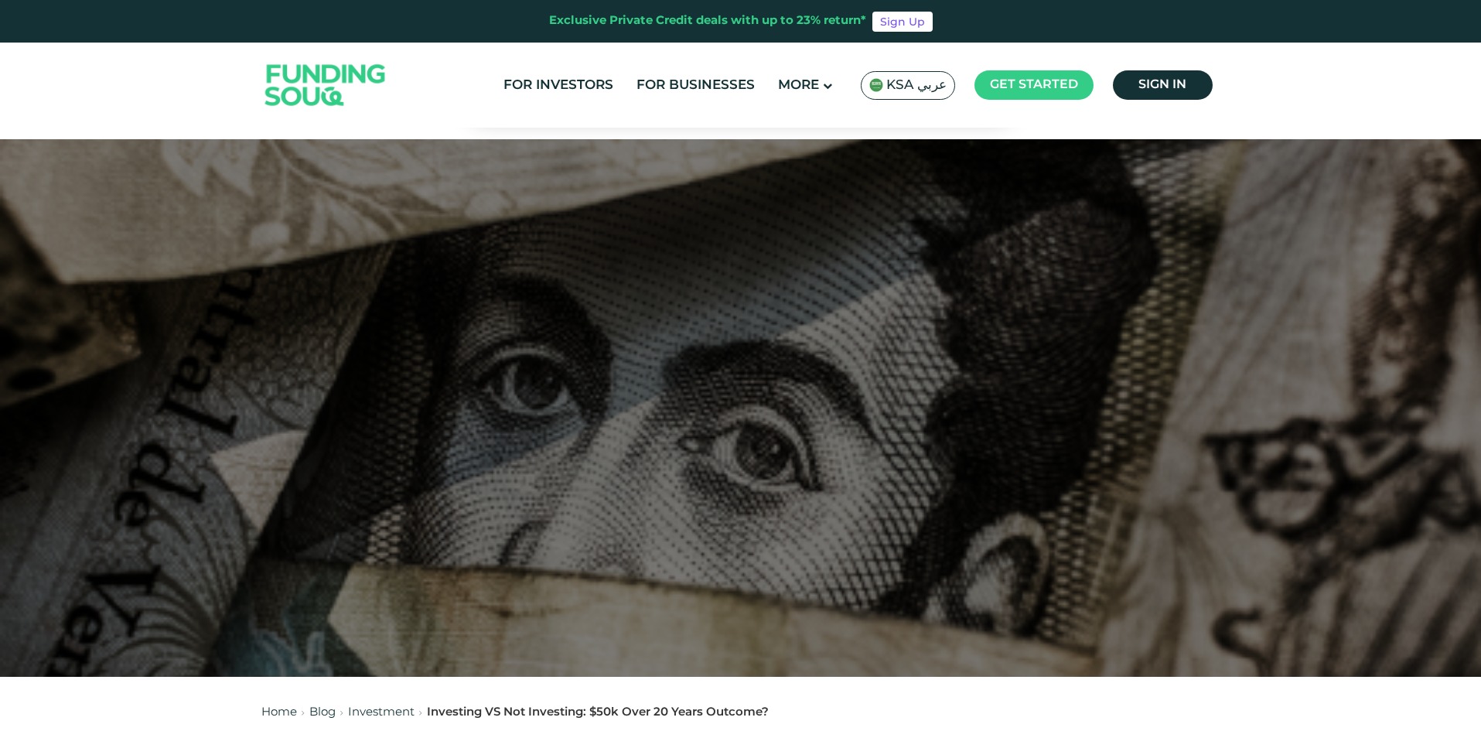 Image resolution: width=1481 pixels, height=731 pixels. Describe the element at coordinates (903, 22) in the screenshot. I see `a: Sign Up` at that location.